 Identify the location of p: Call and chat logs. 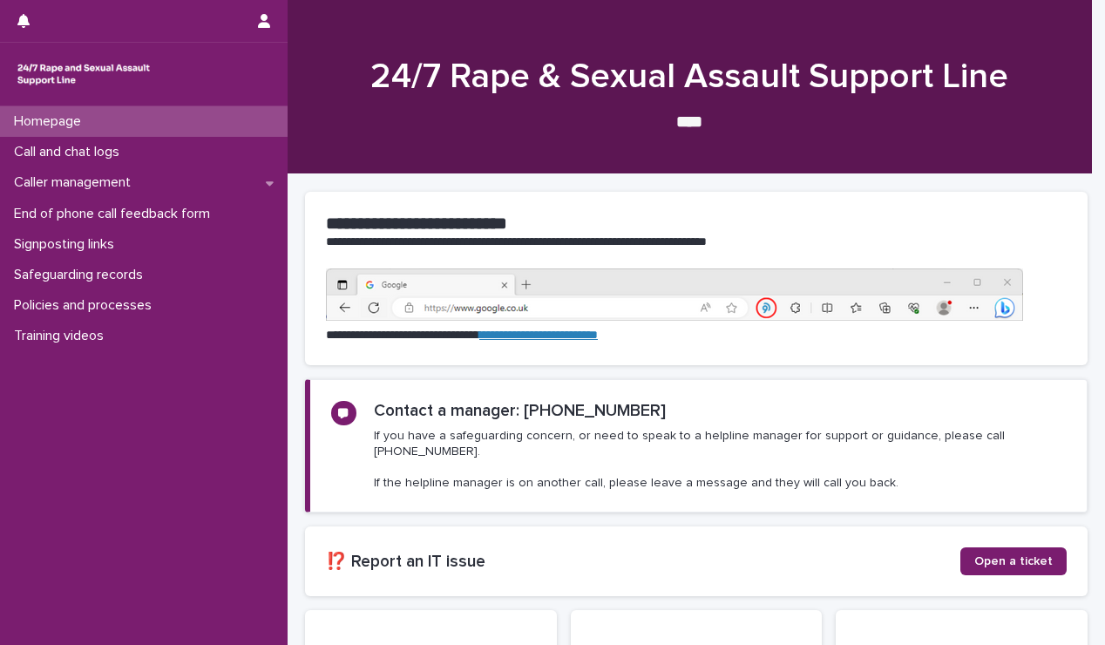
(70, 152).